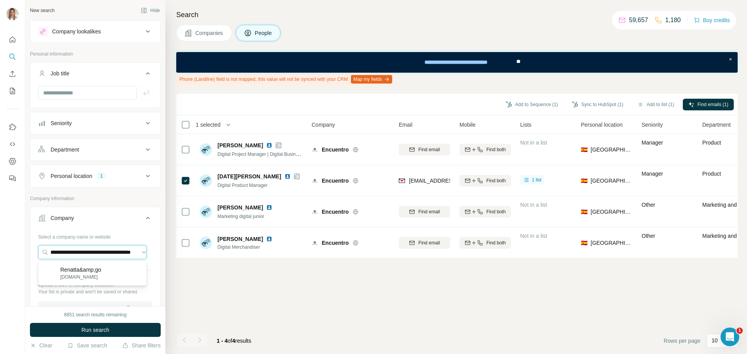 The image size is (747, 354). What do you see at coordinates (716, 125) in the screenshot?
I see `span: Department` at bounding box center [716, 125].